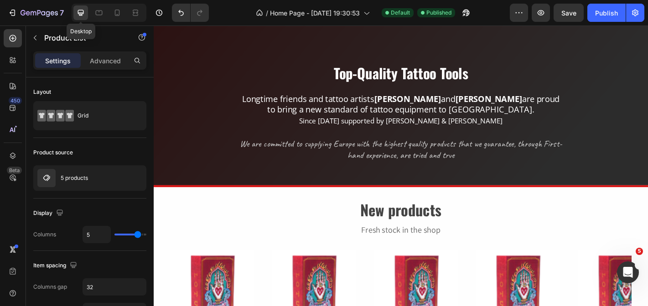  What do you see at coordinates (14, 170) in the screenshot?
I see `div: Beta` at bounding box center [14, 170].